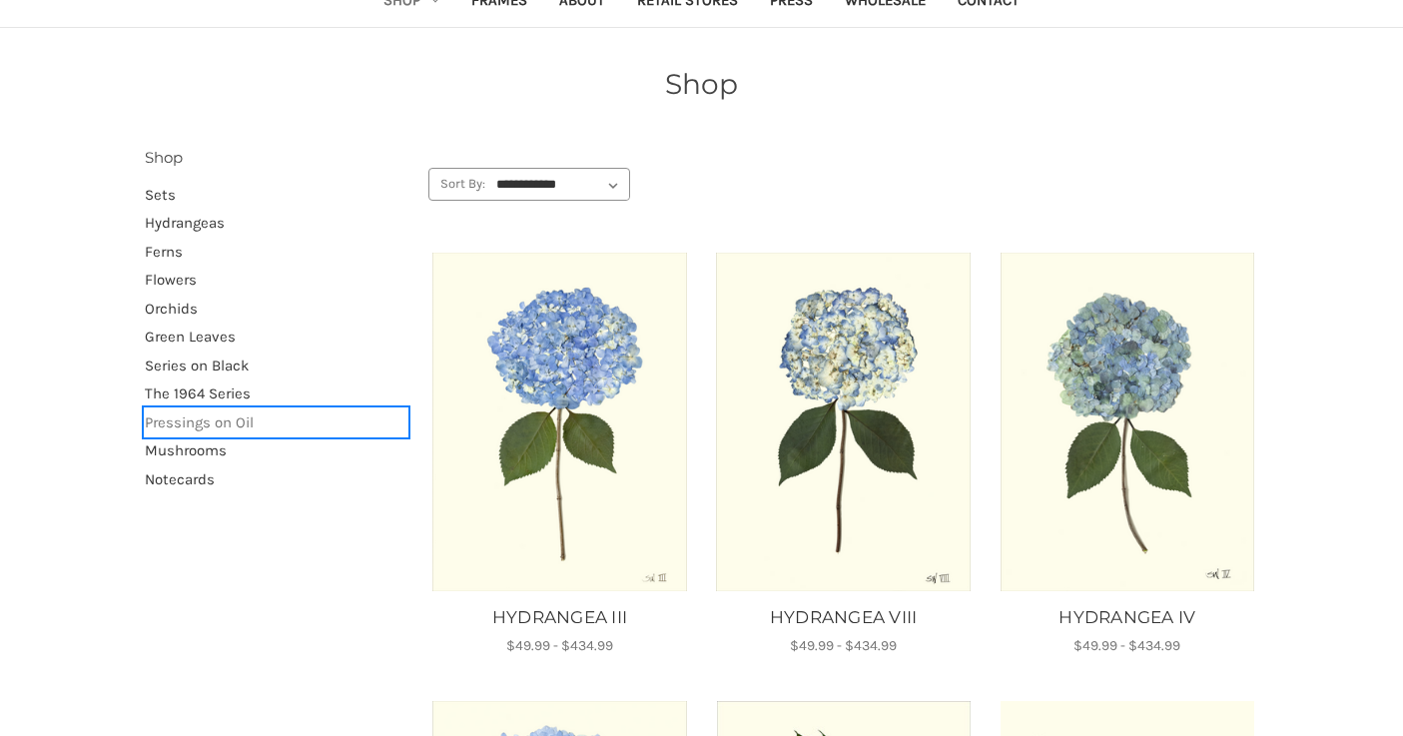 This screenshot has height=736, width=1403. Describe the element at coordinates (276, 479) in the screenshot. I see `a: Notecards` at that location.